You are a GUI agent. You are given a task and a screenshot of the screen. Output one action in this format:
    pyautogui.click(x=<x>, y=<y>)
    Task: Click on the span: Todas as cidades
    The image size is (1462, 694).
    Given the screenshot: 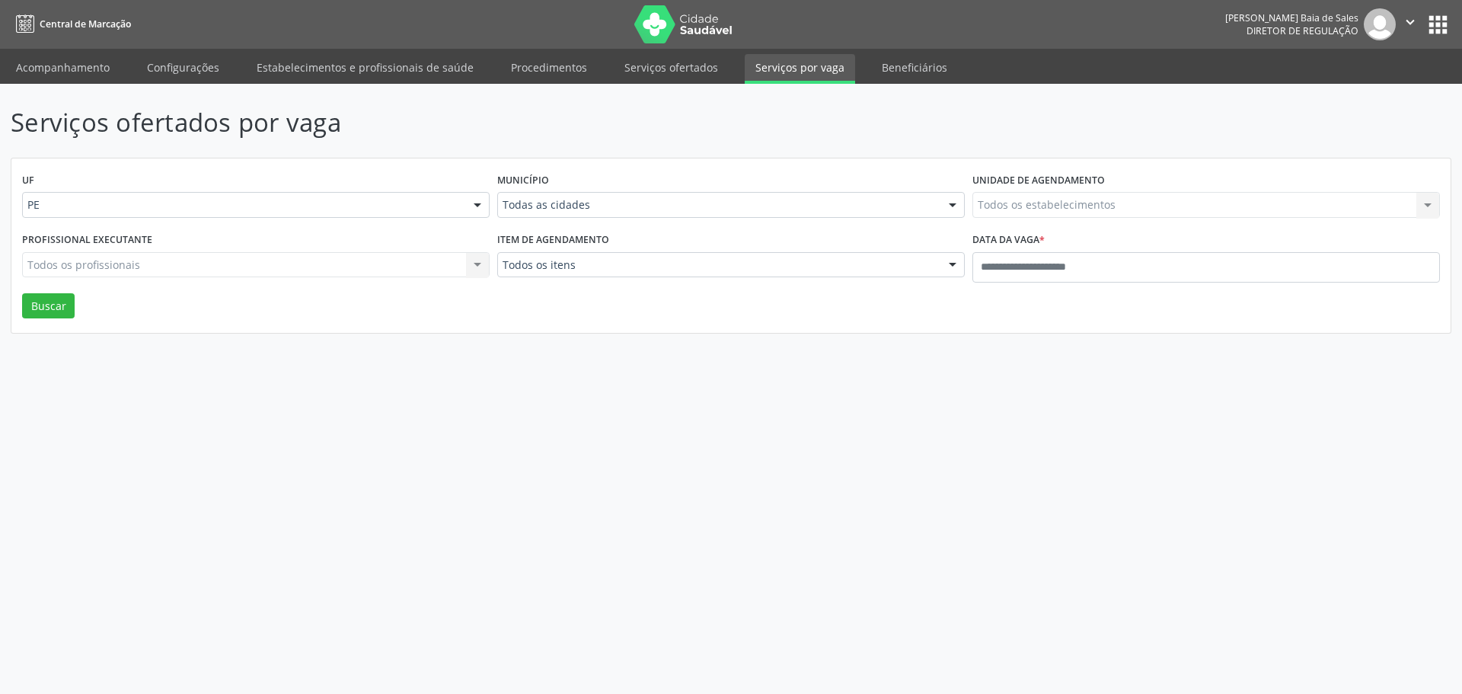 What is the action you would take?
    pyautogui.click(x=718, y=205)
    